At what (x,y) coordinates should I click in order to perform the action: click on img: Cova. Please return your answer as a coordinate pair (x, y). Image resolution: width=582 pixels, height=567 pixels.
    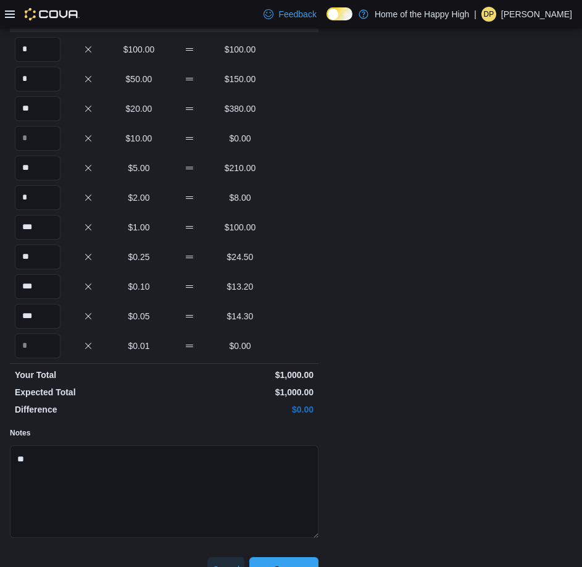
    Looking at the image, I should click on (52, 14).